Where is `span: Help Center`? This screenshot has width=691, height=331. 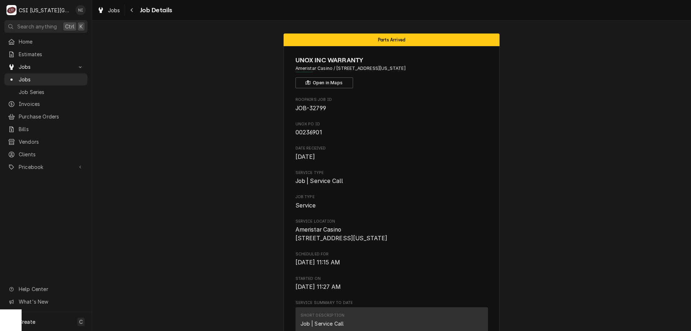 span: Help Center is located at coordinates (51, 289).